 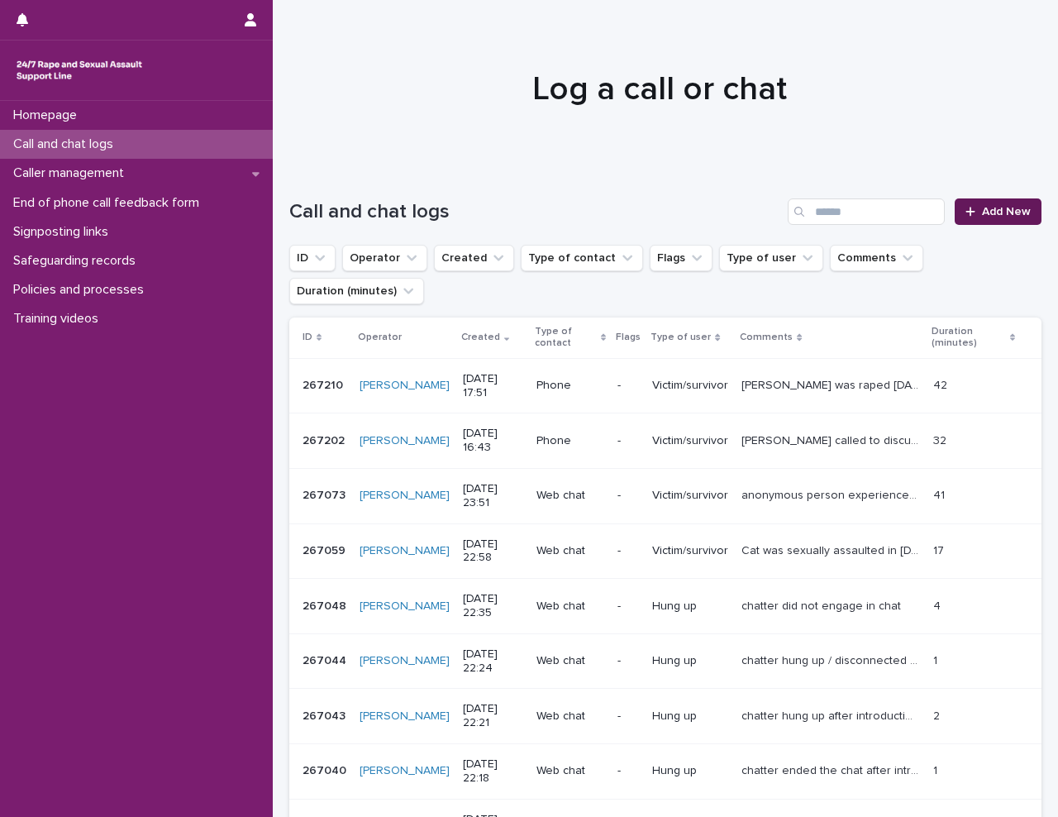 What do you see at coordinates (822, 604) in the screenshot?
I see `p: chatter did not engage in chat` at bounding box center [822, 604].